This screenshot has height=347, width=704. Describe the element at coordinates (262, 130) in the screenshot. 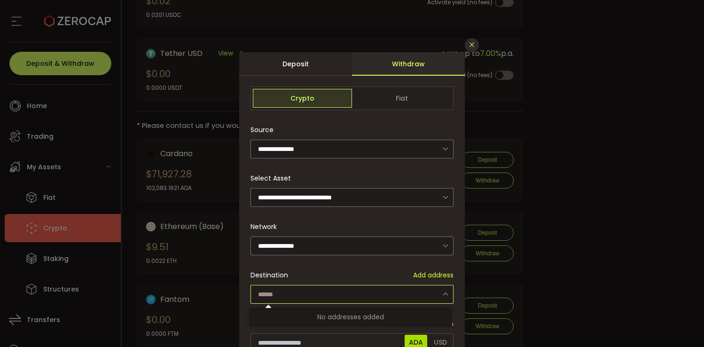

I see `span: Source` at that location.